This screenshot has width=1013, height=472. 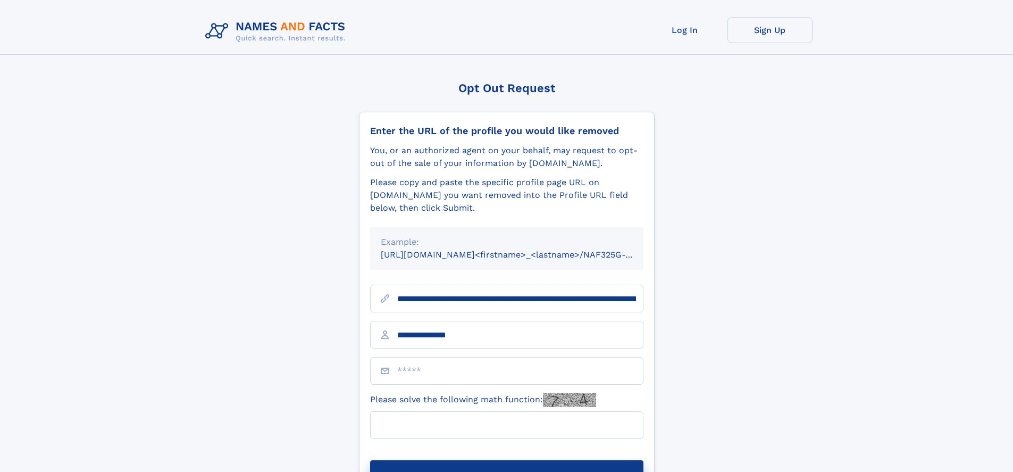 What do you see at coordinates (507, 242) in the screenshot?
I see `div: Example:` at bounding box center [507, 242].